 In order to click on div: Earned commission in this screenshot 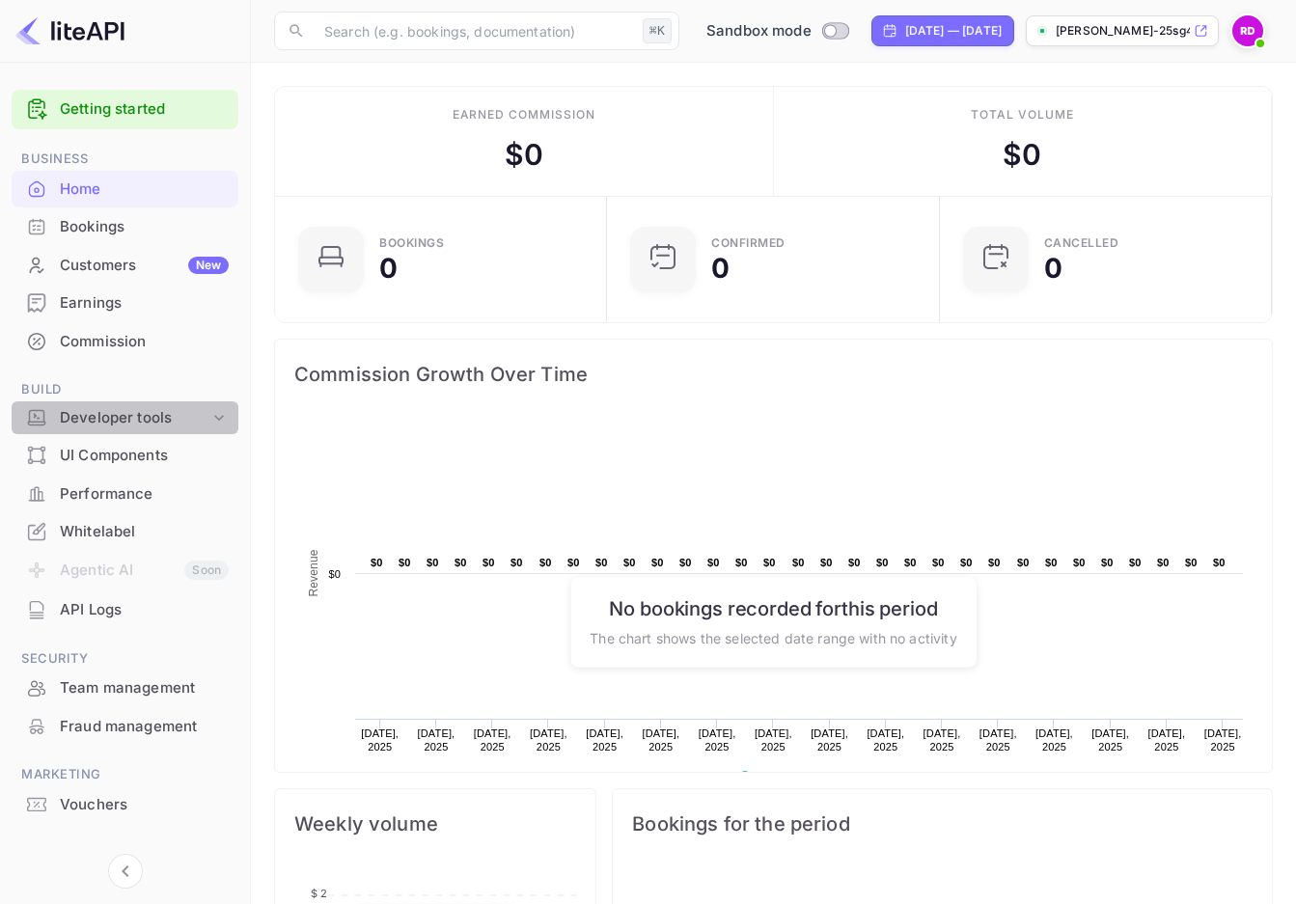, I will do `click(524, 115)`.